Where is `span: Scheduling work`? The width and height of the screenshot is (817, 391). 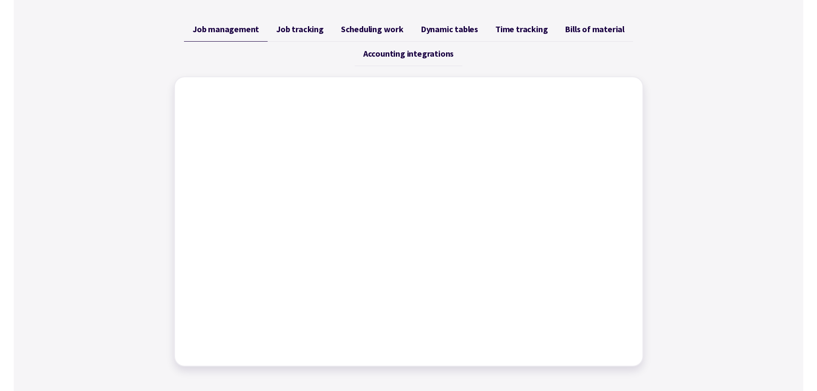
span: Scheduling work is located at coordinates (372, 29).